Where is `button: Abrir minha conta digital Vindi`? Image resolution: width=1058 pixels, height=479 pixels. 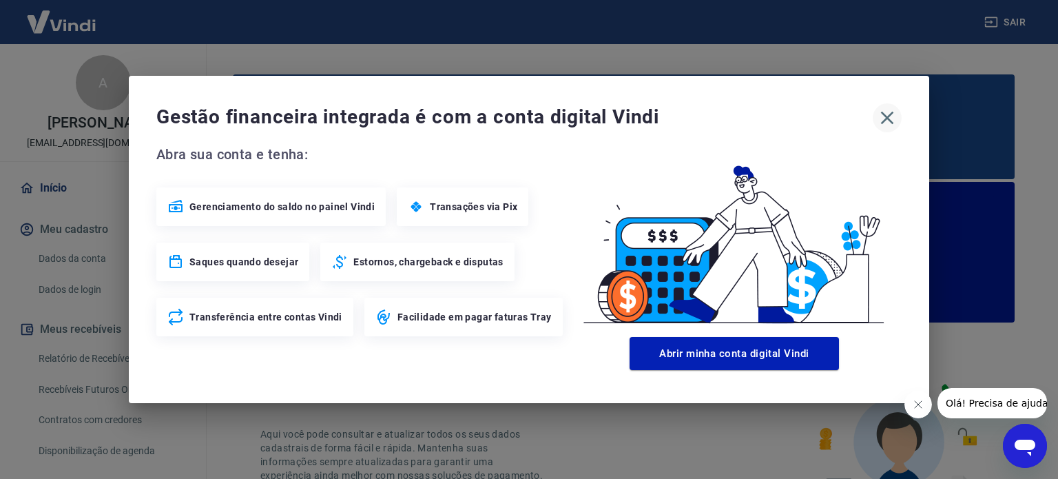 button: Abrir minha conta digital Vindi is located at coordinates (734, 353).